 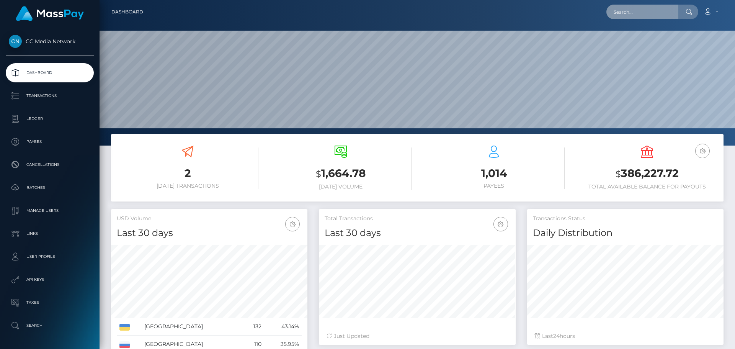 What do you see at coordinates (625, 219) in the screenshot?
I see `h5: Transactions Status` at bounding box center [625, 219].